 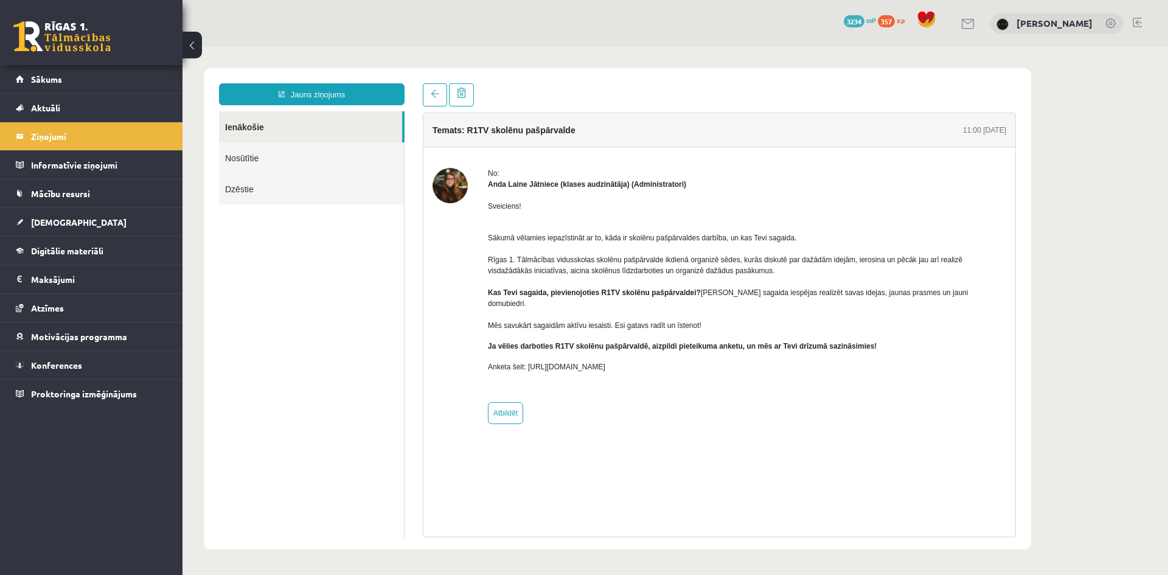 What do you see at coordinates (47, 308) in the screenshot?
I see `span: Atzīmes` at bounding box center [47, 308].